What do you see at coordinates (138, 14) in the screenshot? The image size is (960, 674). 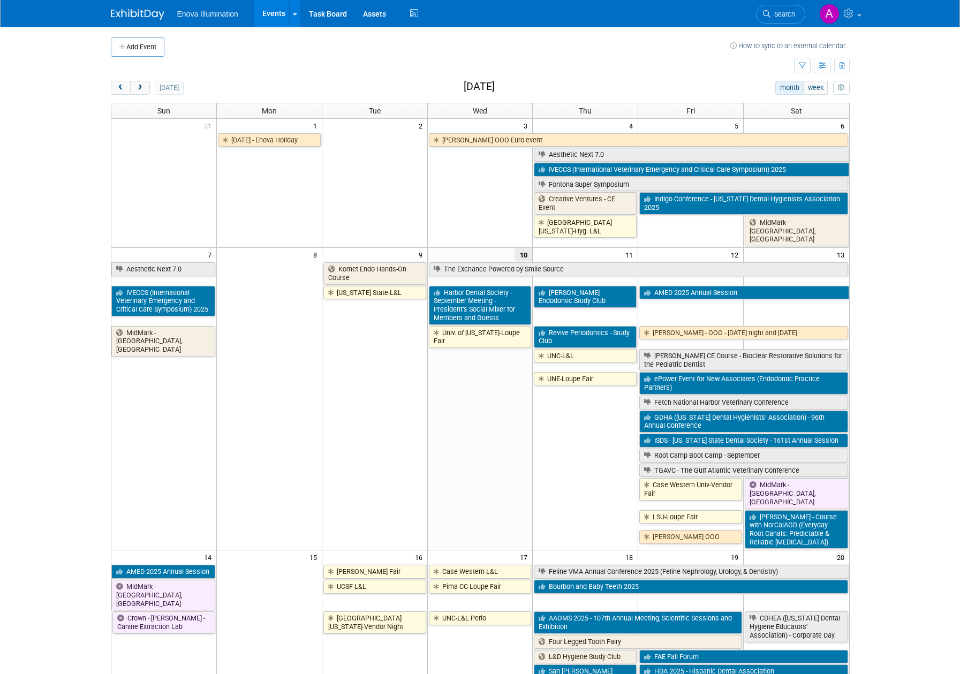 I see `img: ExhibitDay` at bounding box center [138, 14].